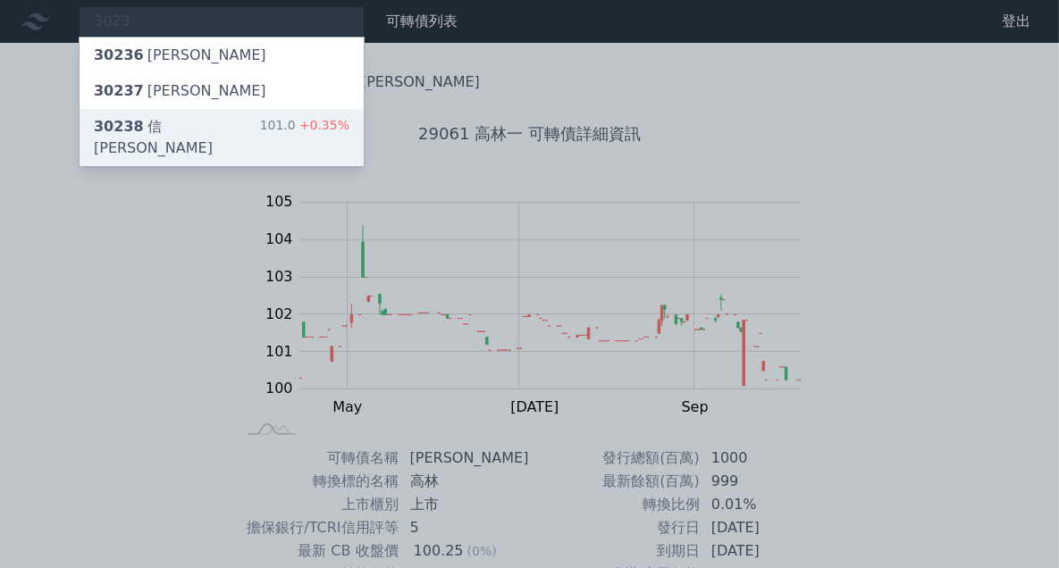  I want to click on span: 30236, so click(119, 54).